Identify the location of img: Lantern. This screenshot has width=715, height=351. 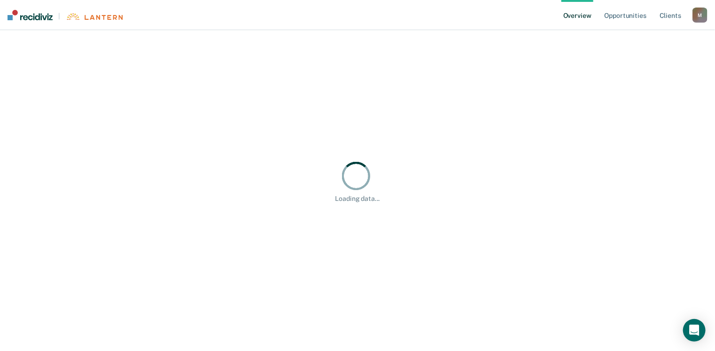
(94, 16).